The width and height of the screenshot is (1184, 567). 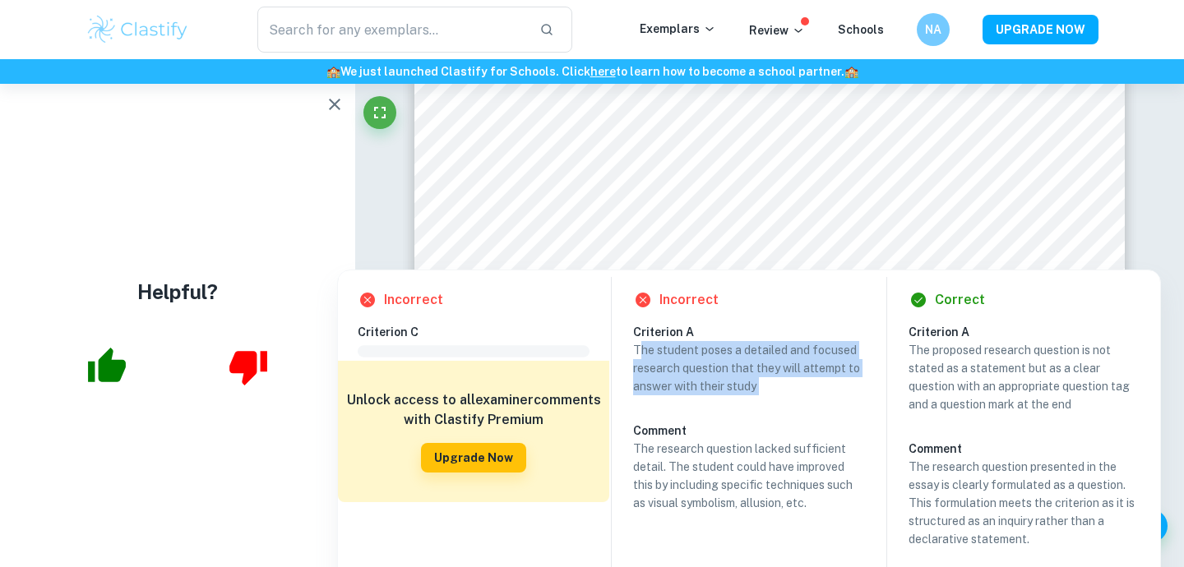 I want to click on p: The student poses a detailed and focused research question that they will attempt to answer with ..., so click(x=749, y=368).